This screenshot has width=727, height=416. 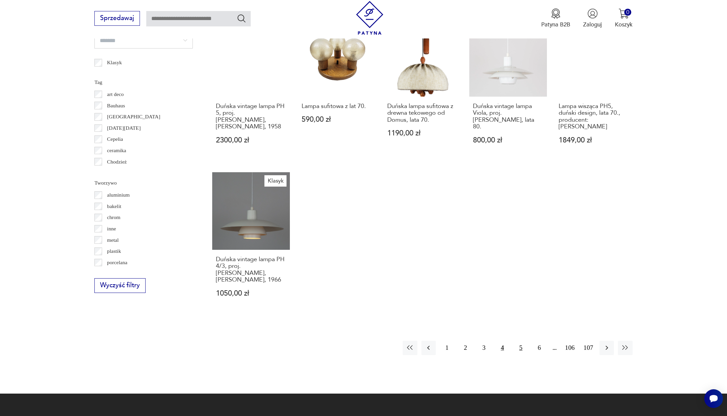 What do you see at coordinates (556, 13) in the screenshot?
I see `img: Ikona medalu` at bounding box center [556, 13].